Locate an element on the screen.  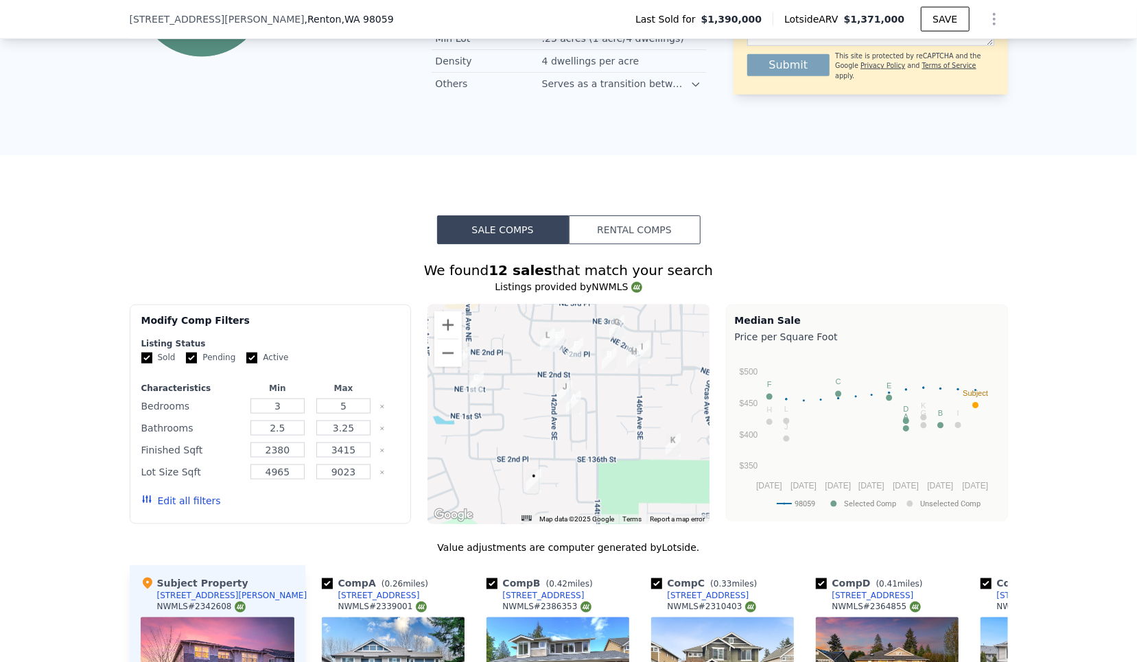
div: 5503 NE 2nd Ct is located at coordinates (642, 352).